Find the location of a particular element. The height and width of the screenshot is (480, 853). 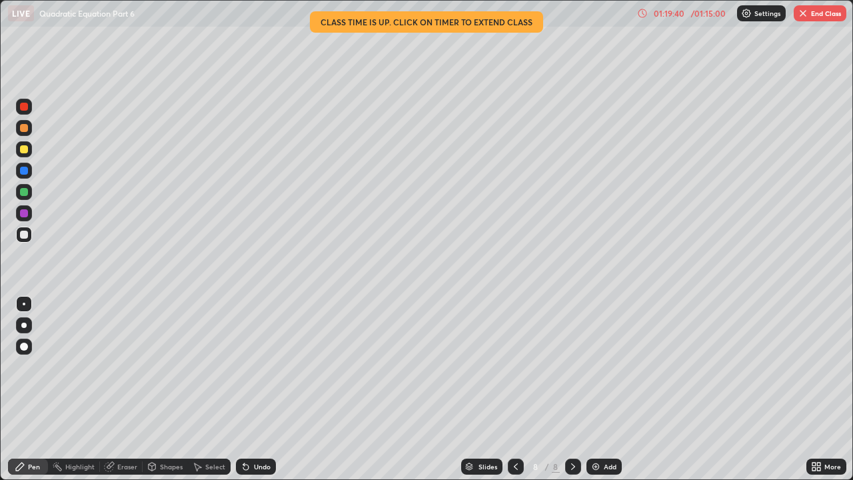

p: Quadratic Equation Part 6 is located at coordinates (87, 13).